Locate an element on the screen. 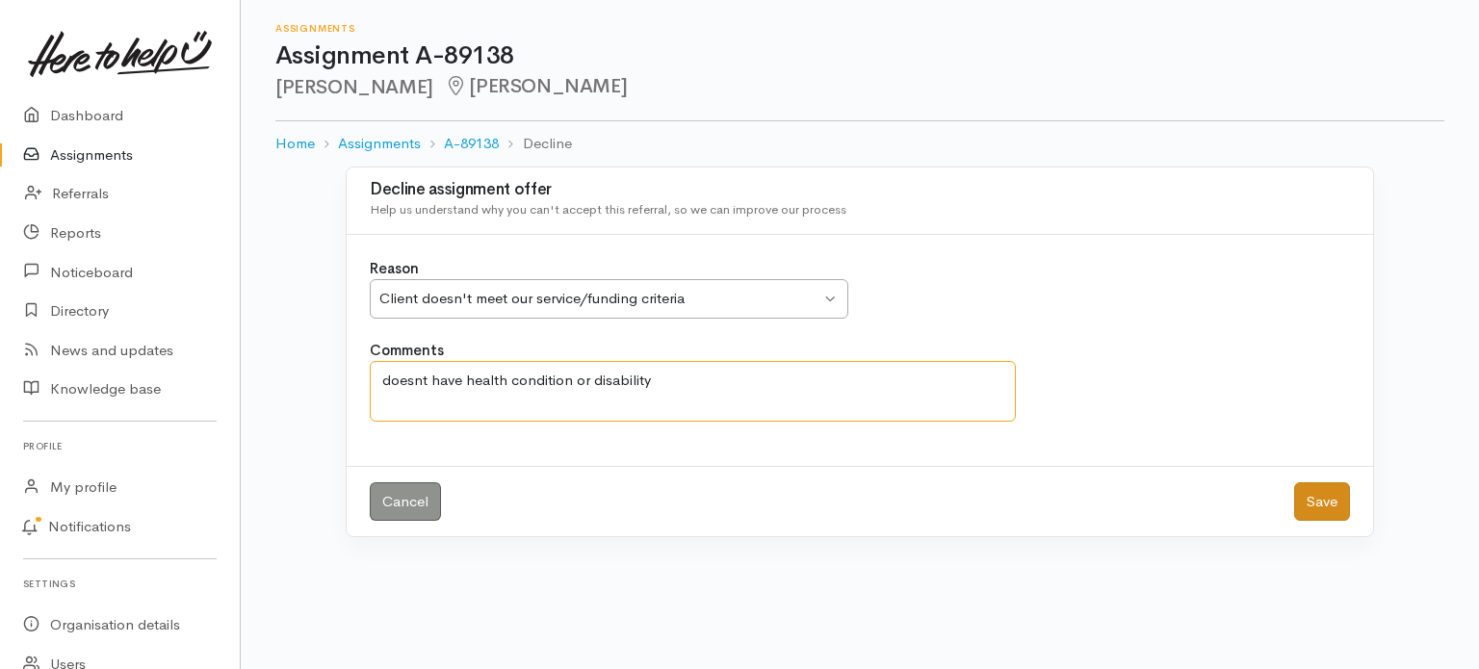 Image resolution: width=1479 pixels, height=669 pixels. nav: breadcrumb is located at coordinates (860, 143).